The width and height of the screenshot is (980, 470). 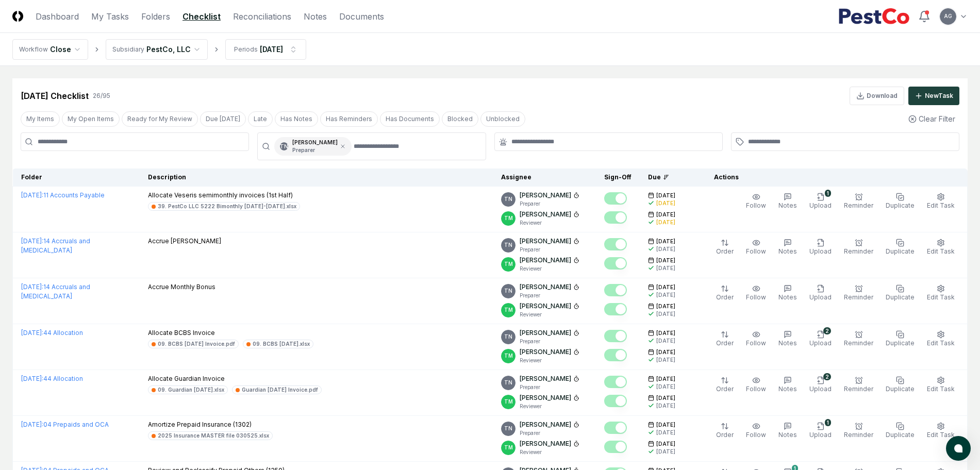 What do you see at coordinates (545, 177) in the screenshot?
I see `th: Assignee` at bounding box center [545, 177].